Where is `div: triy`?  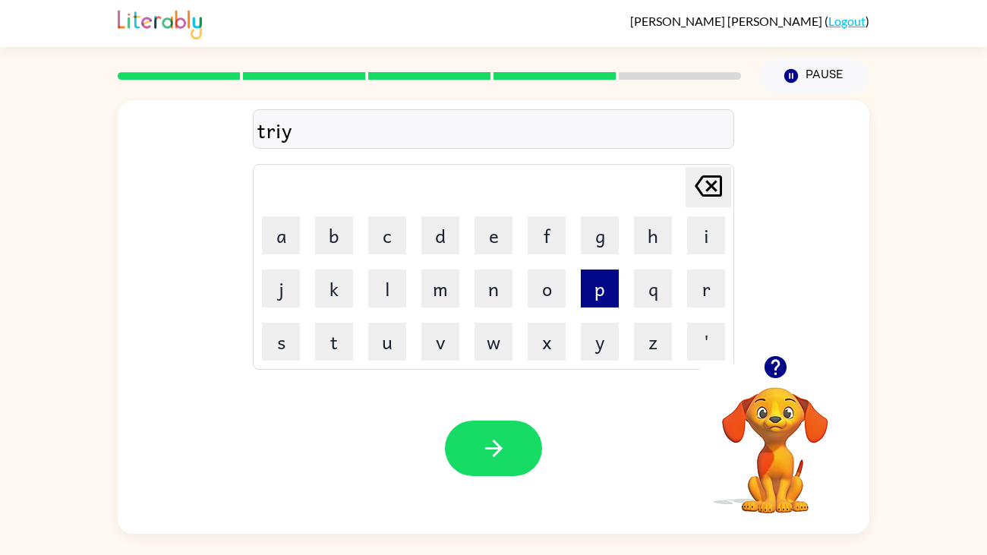
div: triy is located at coordinates (494, 130).